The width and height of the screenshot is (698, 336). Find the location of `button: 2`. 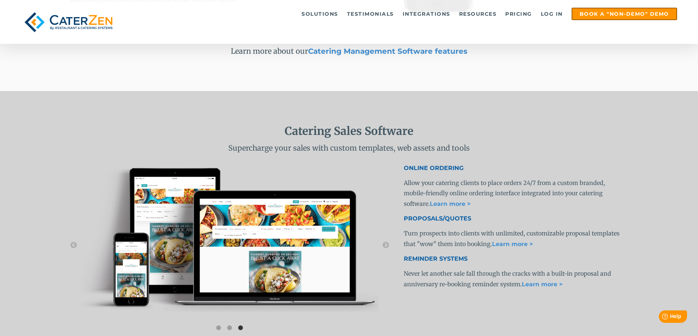

button: 2 is located at coordinates (230, 328).